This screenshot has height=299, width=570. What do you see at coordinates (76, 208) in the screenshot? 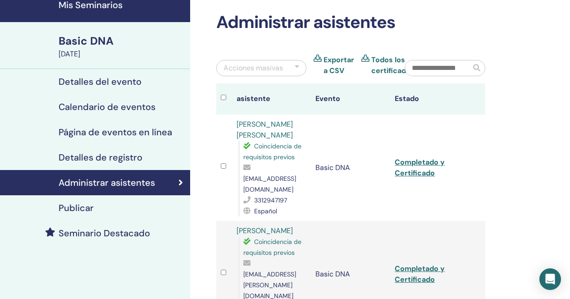
I see `h4: Publicar` at bounding box center [76, 208].